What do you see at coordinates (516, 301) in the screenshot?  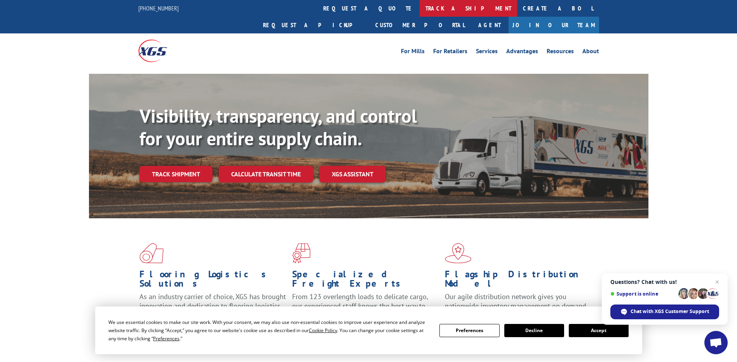 I see `span: Our agile distribution network gives you nationwide inventory management on demand.` at bounding box center [516, 301].